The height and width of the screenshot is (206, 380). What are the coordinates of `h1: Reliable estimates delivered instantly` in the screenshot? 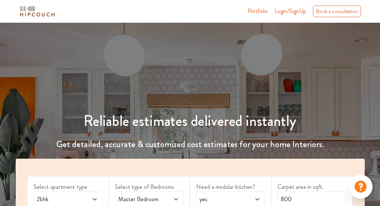 It's located at (190, 121).